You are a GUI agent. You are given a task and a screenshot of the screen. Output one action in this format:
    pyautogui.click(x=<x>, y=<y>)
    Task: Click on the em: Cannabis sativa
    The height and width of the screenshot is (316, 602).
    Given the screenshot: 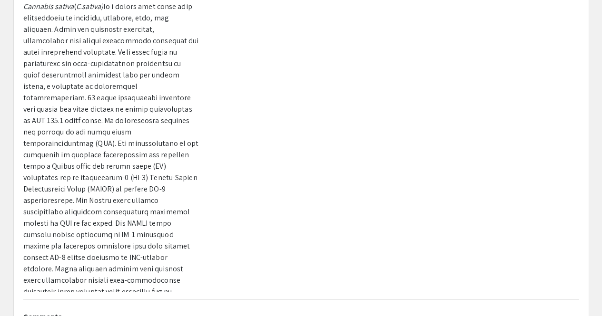 What is the action you would take?
    pyautogui.click(x=49, y=6)
    